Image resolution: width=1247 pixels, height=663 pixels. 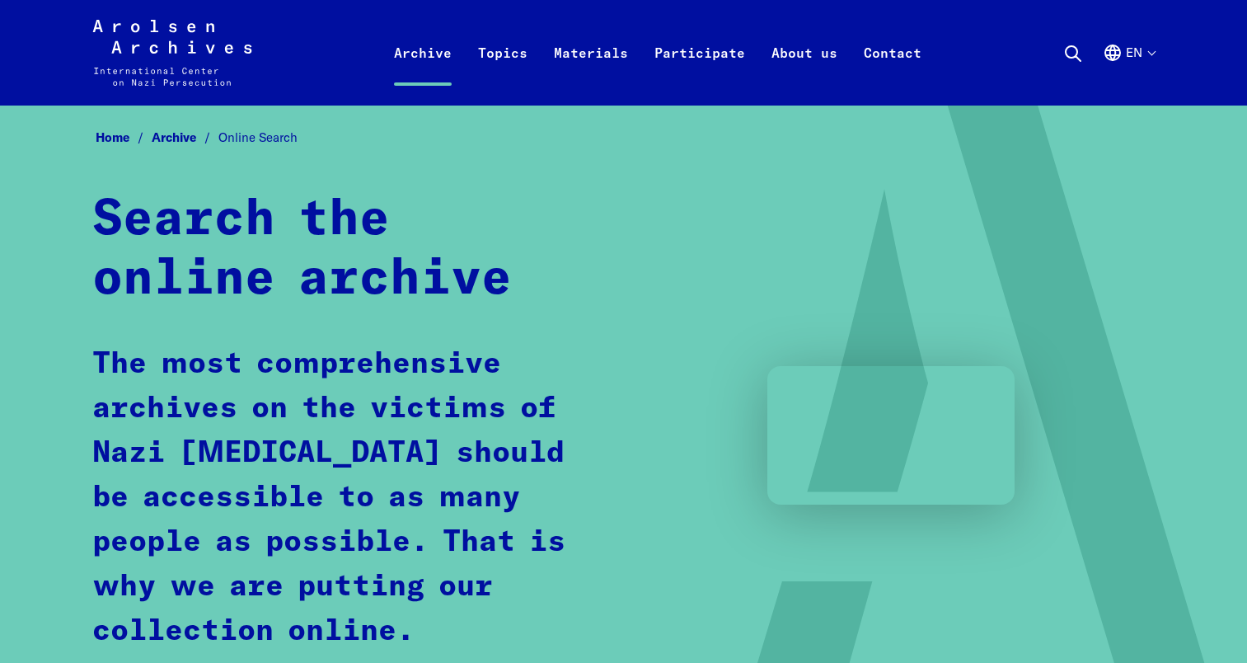 I want to click on a: Topics, so click(x=503, y=73).